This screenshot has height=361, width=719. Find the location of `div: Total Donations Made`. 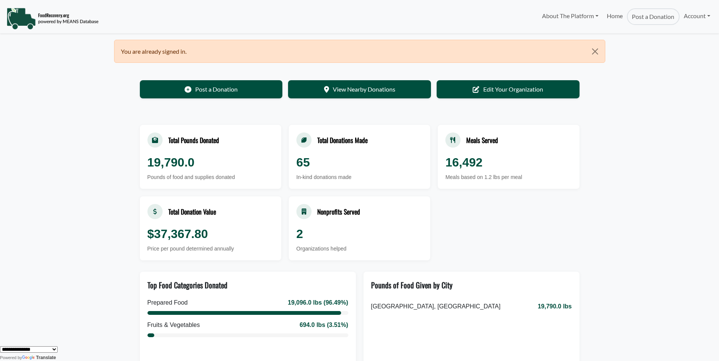

div: Total Donations Made is located at coordinates (342, 140).